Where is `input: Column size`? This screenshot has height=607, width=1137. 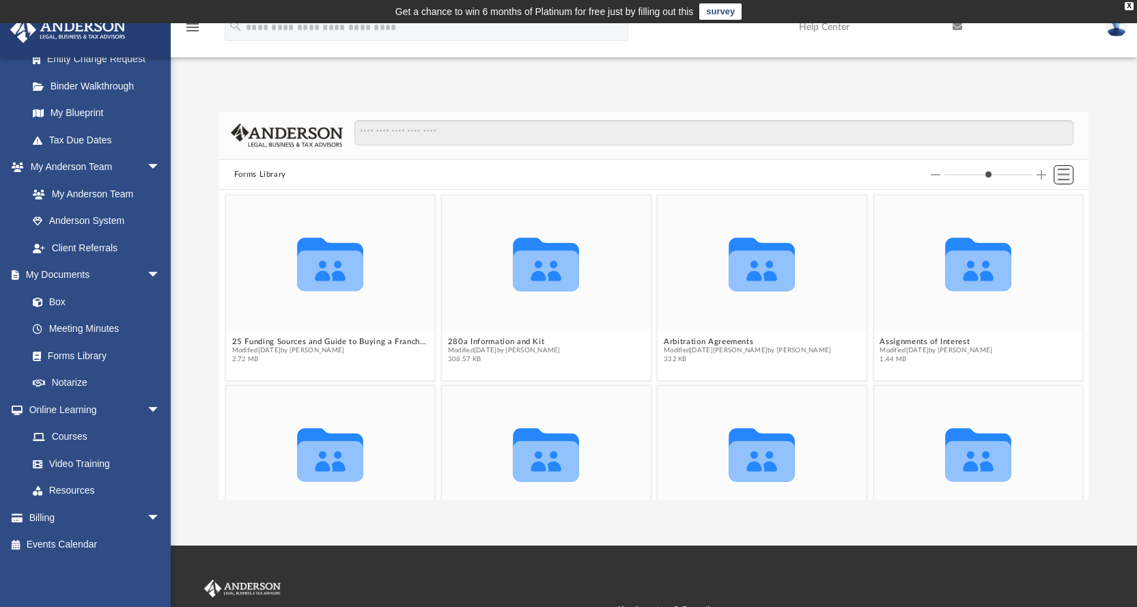 input: Column size is located at coordinates (988, 175).